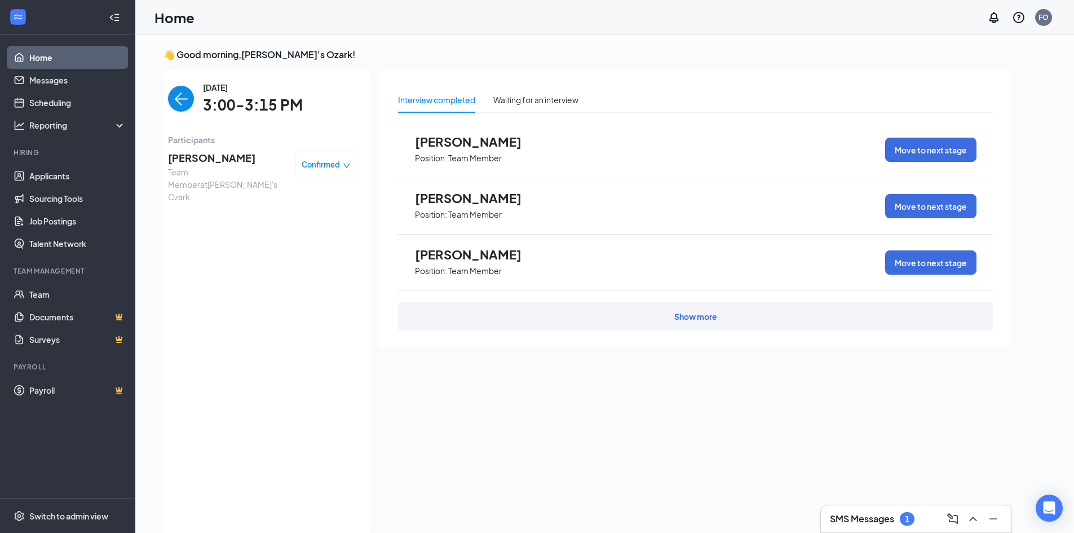 The width and height of the screenshot is (1074, 533). What do you see at coordinates (347, 166) in the screenshot?
I see `span: down` at bounding box center [347, 166].